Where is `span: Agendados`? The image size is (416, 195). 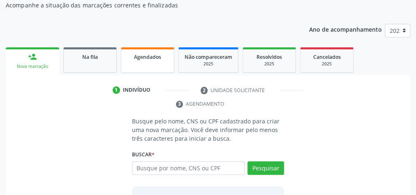
span: Agendados is located at coordinates (147, 57).